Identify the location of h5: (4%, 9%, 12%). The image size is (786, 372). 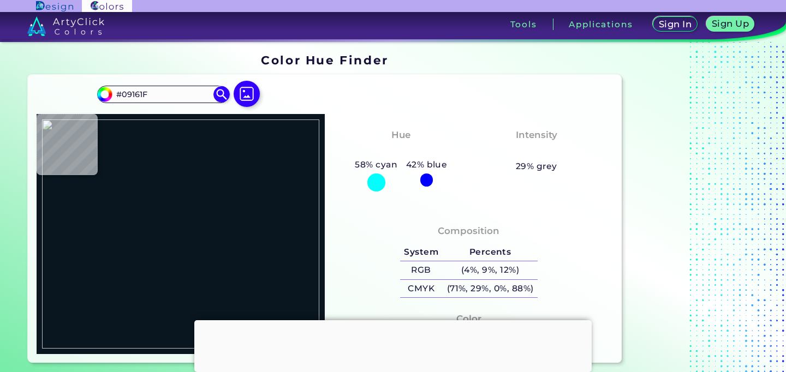
(490, 270).